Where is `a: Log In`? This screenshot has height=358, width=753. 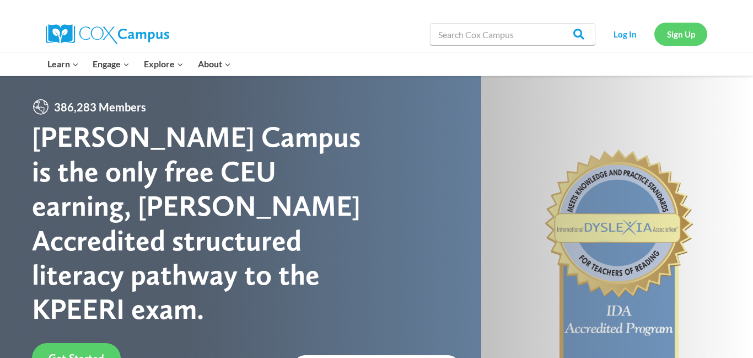
a: Log In is located at coordinates (624, 34).